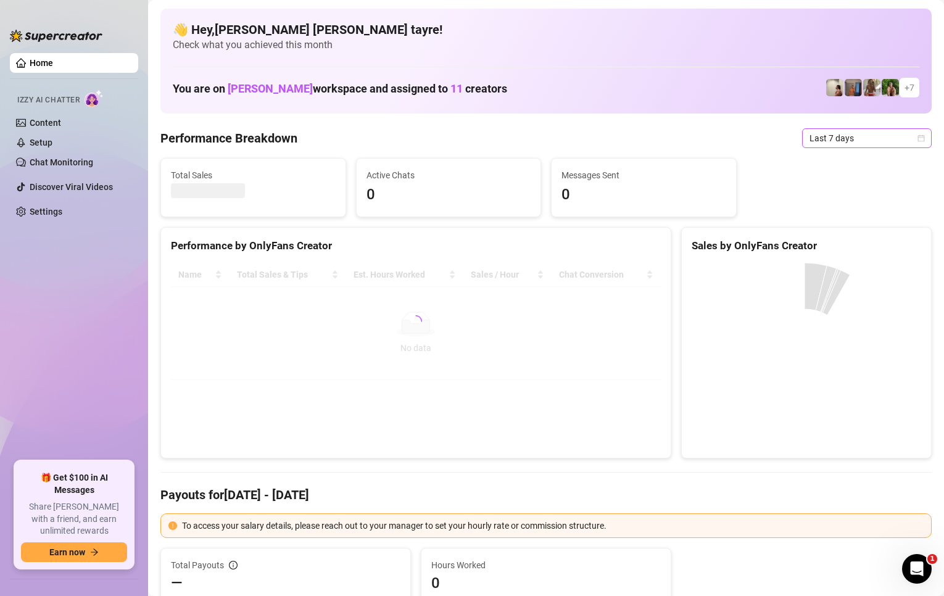 This screenshot has width=944, height=596. I want to click on span: Hours Worked, so click(546, 565).